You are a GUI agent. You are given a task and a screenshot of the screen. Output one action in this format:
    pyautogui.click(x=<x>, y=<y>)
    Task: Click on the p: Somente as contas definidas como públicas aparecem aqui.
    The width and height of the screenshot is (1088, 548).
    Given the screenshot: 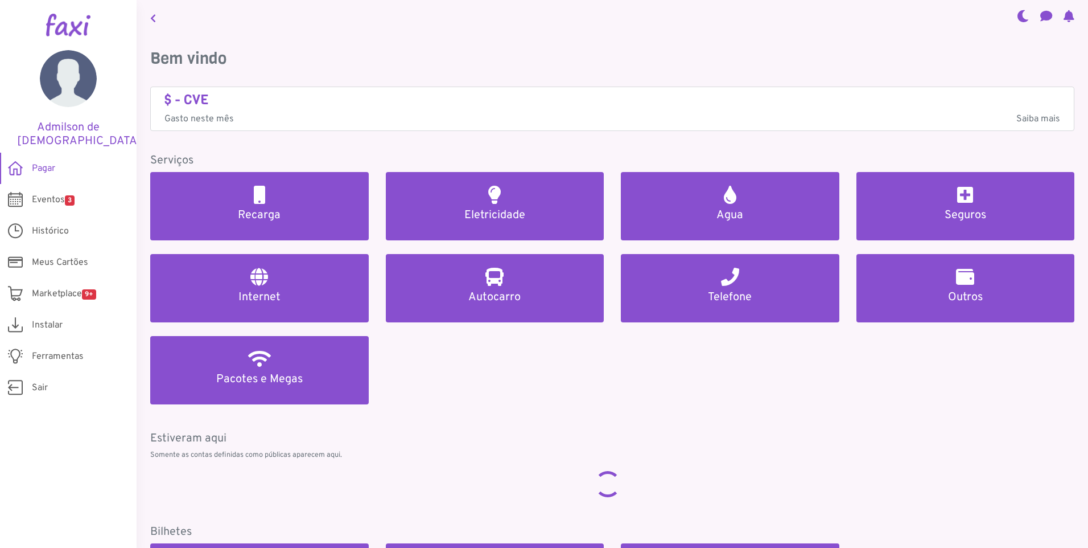 What is the action you would take?
    pyautogui.click(x=612, y=455)
    